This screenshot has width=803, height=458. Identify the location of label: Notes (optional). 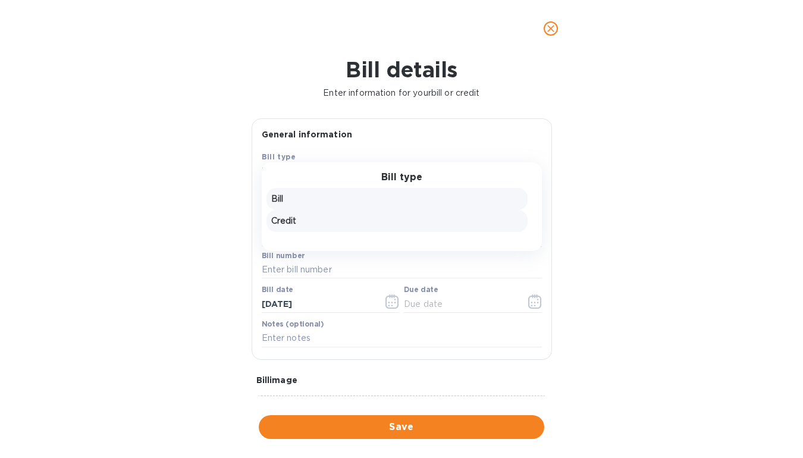
(293, 324).